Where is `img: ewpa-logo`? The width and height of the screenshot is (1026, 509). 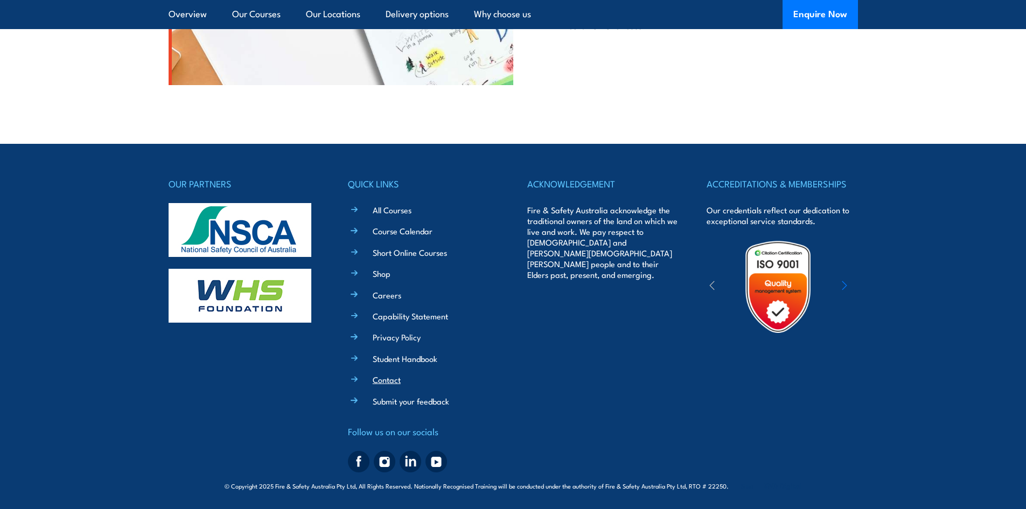
img: ewpa-logo is located at coordinates (872, 286).